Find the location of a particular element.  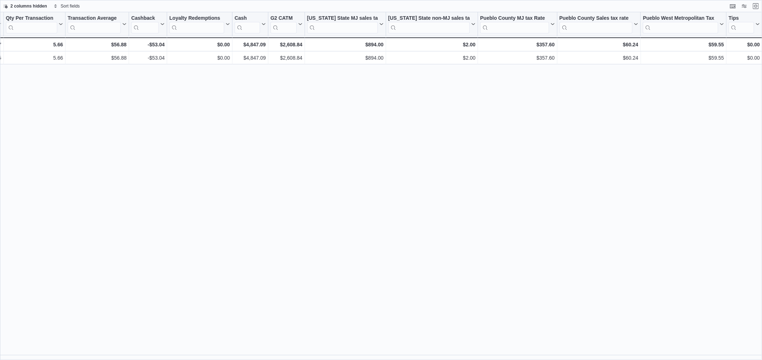

button: Cashback is located at coordinates (148, 24).